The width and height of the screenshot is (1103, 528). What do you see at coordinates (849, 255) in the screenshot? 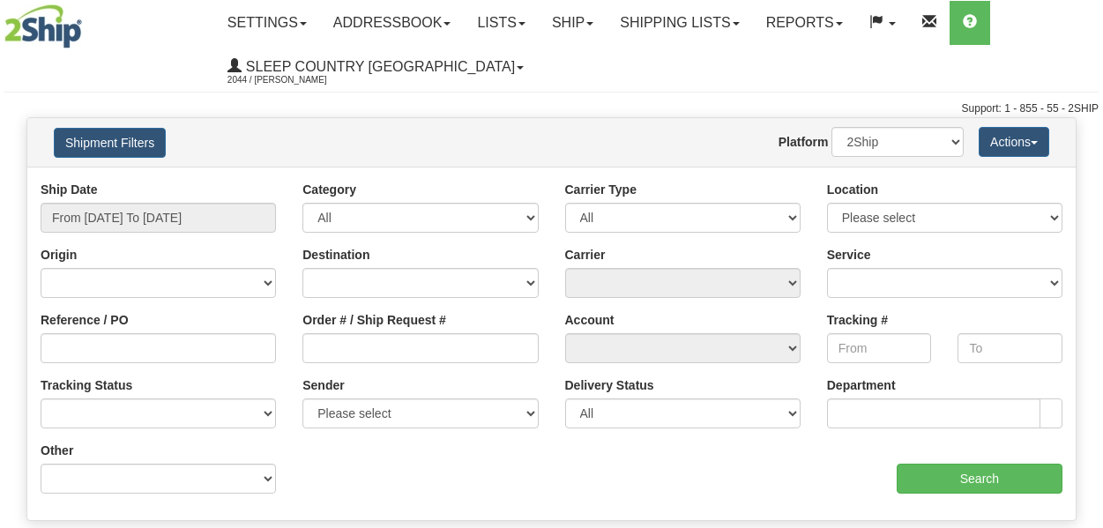
I see `label: Service` at bounding box center [849, 255].